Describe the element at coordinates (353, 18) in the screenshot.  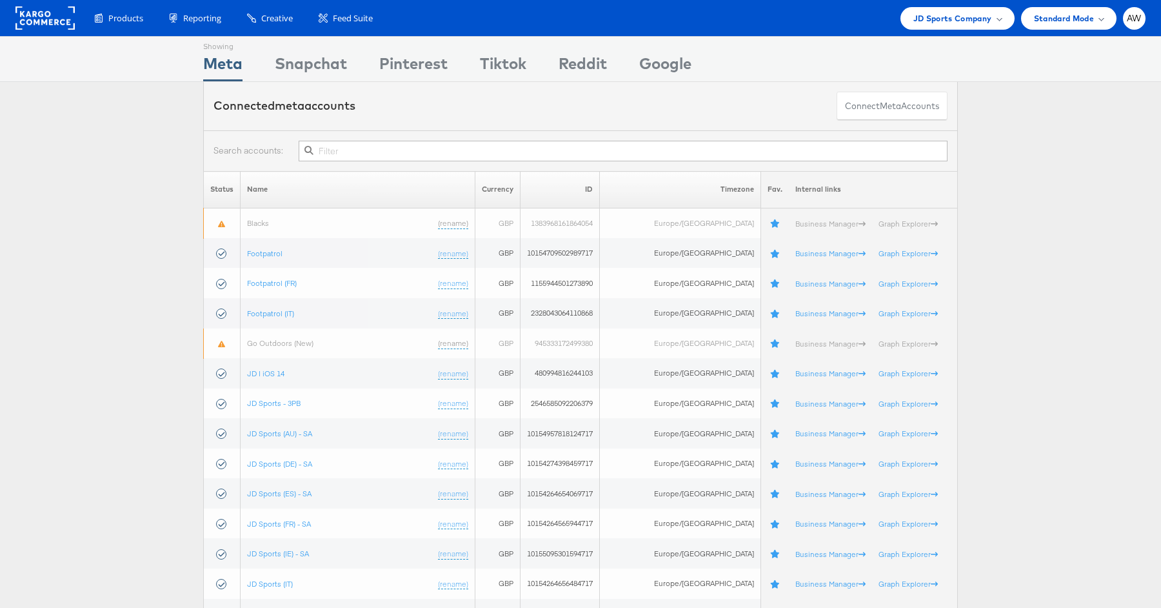
I see `span: Feed Suite` at that location.